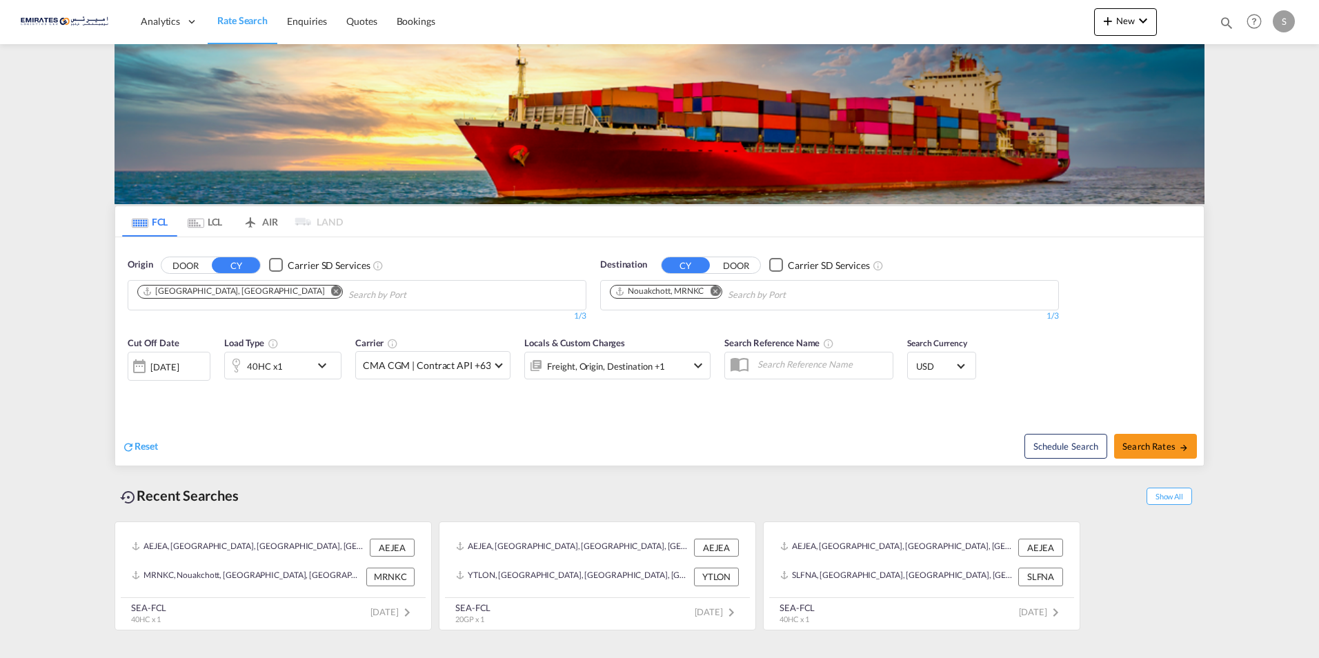  Describe the element at coordinates (307, 21) in the screenshot. I see `span: Enquiries` at that location.